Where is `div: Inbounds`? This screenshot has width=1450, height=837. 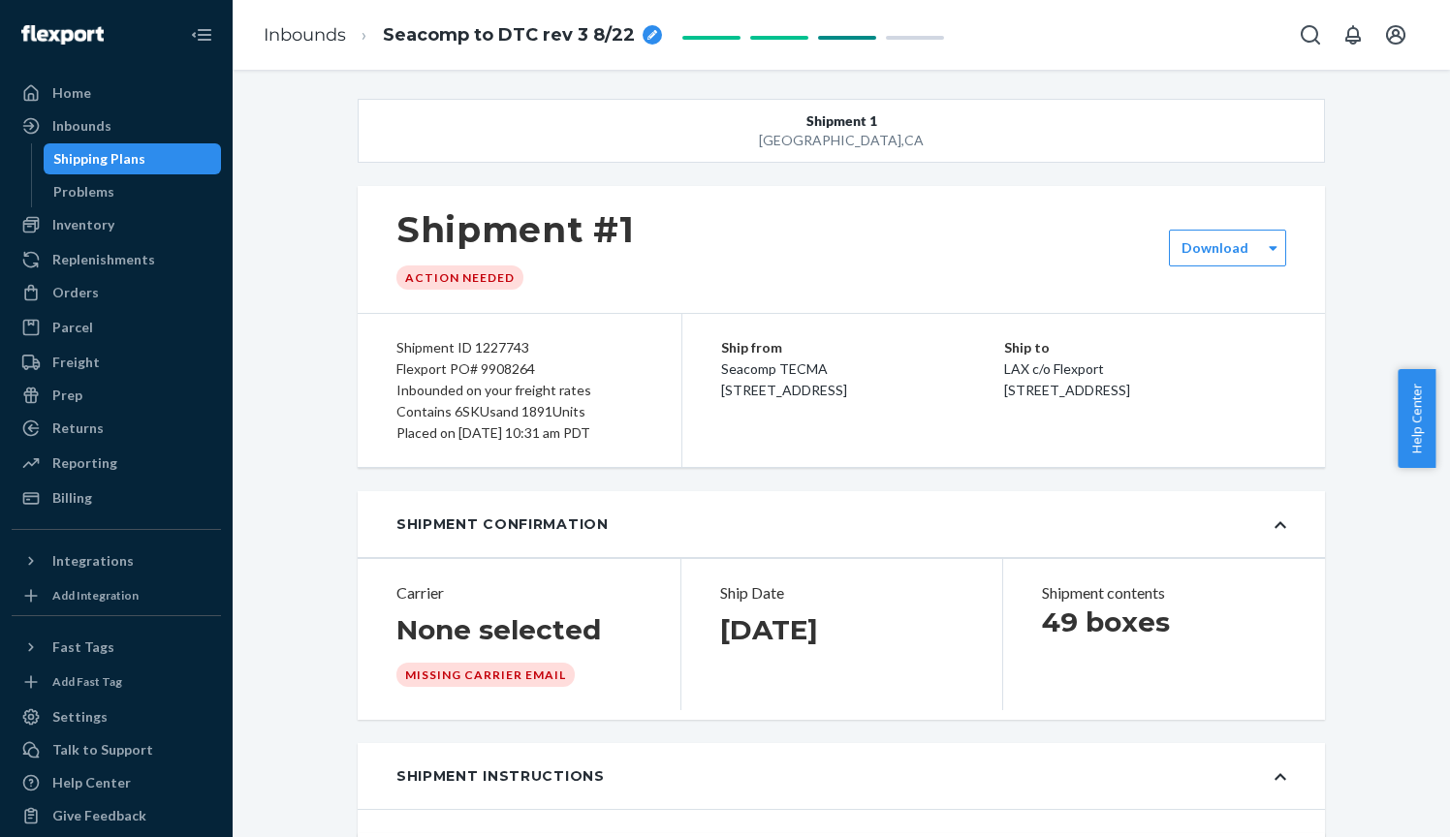 div: Inbounds is located at coordinates (81, 126).